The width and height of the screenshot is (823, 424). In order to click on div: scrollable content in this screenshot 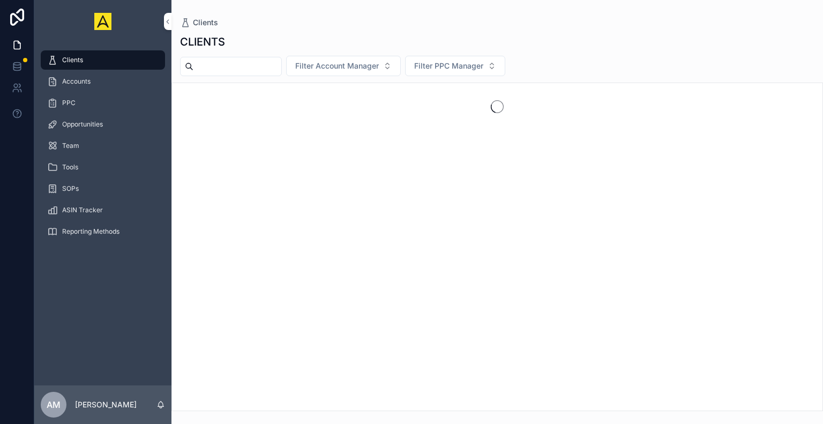, I will do `click(103, 149)`.